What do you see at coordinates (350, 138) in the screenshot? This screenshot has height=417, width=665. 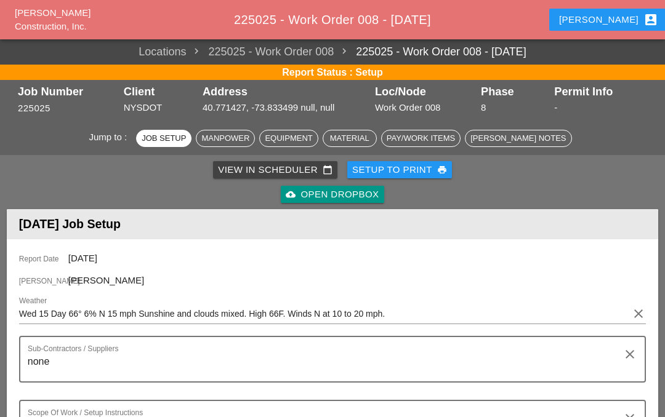 I see `button: Material` at bounding box center [350, 138].